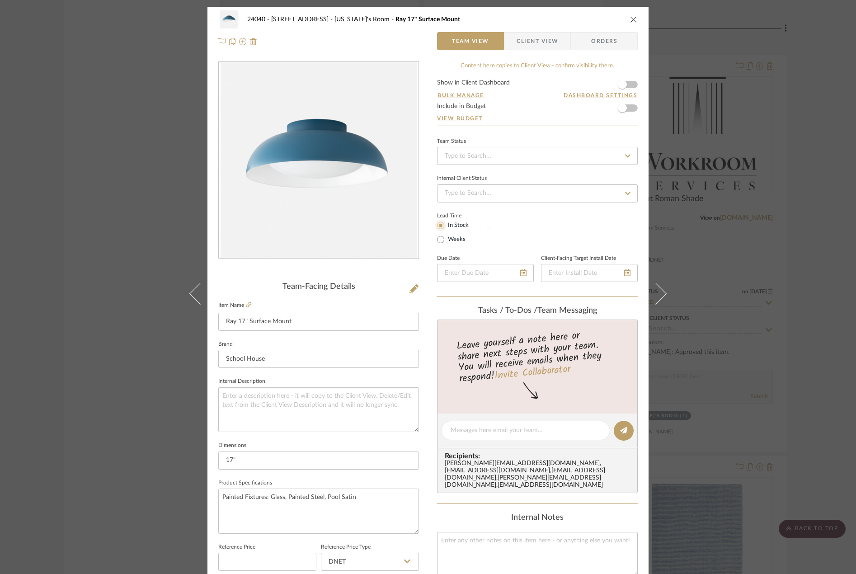  Describe the element at coordinates (245, 483) in the screenshot. I see `label: Product Specifications` at that location.